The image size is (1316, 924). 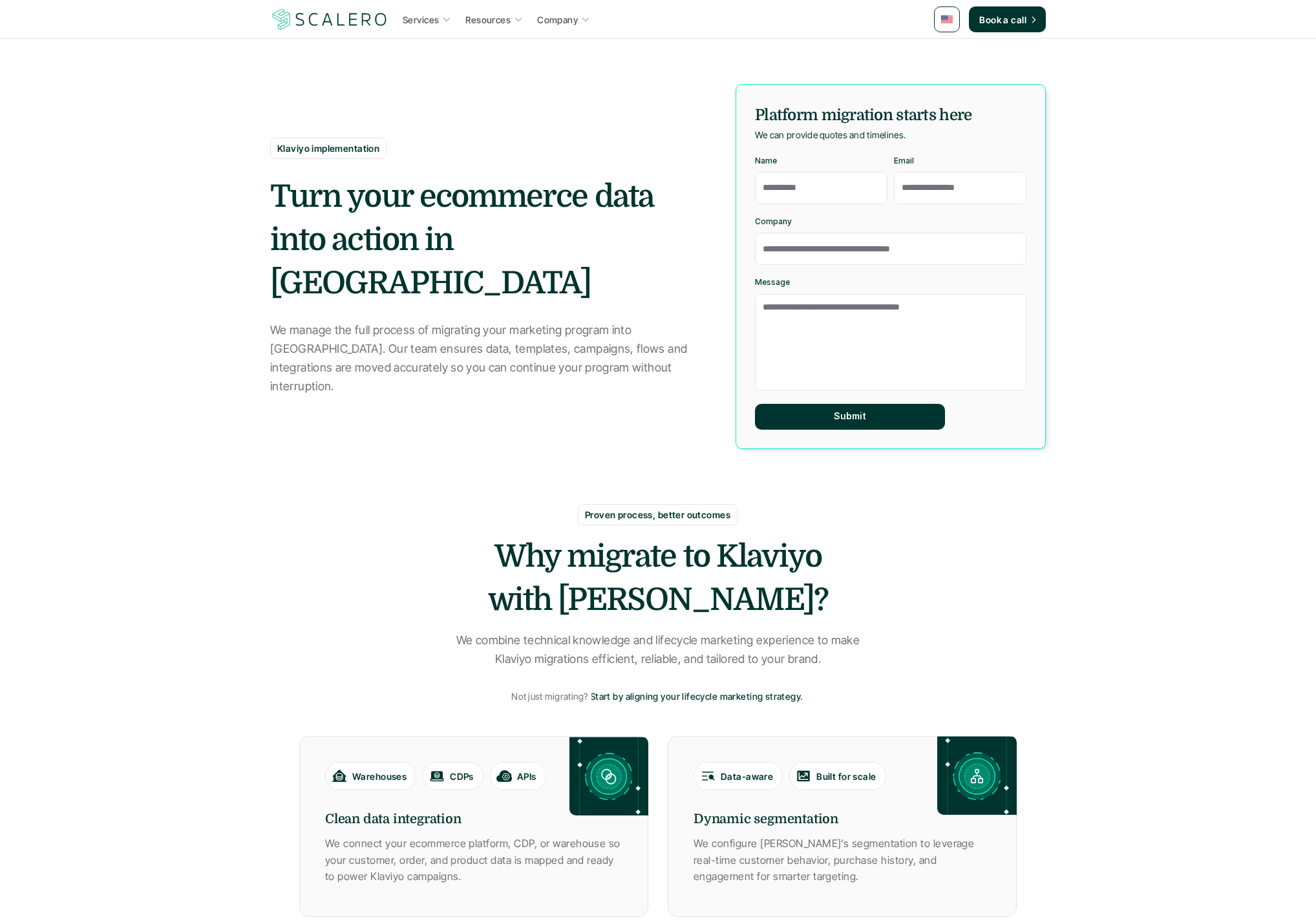 What do you see at coordinates (329, 19) in the screenshot?
I see `a: Scalero company logotype` at bounding box center [329, 19].